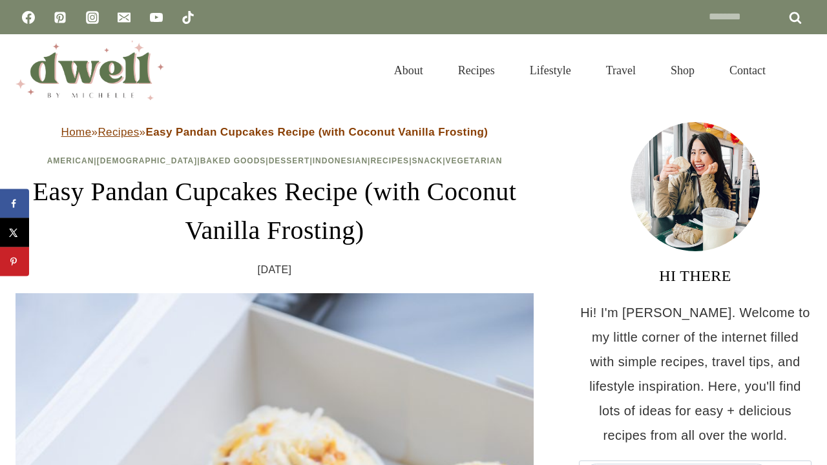  What do you see at coordinates (800, 70) in the screenshot?
I see `button: View Search Form` at bounding box center [800, 70].